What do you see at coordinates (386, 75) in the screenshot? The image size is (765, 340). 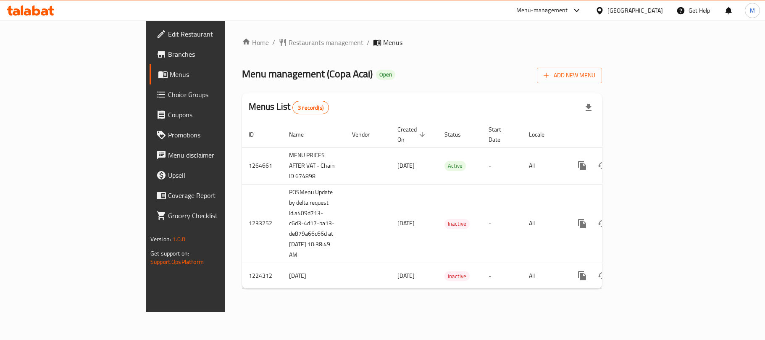 I see `div: Open` at bounding box center [386, 75].